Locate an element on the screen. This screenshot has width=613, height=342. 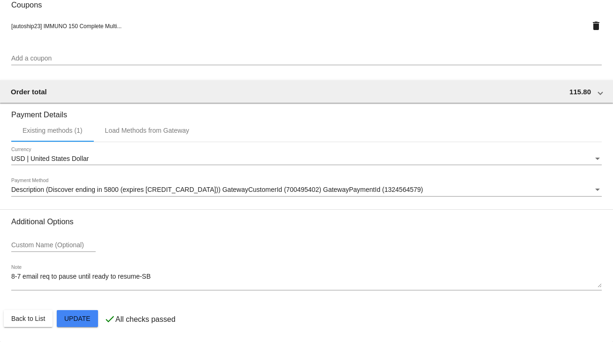
mat-select: Currency is located at coordinates (306, 159).